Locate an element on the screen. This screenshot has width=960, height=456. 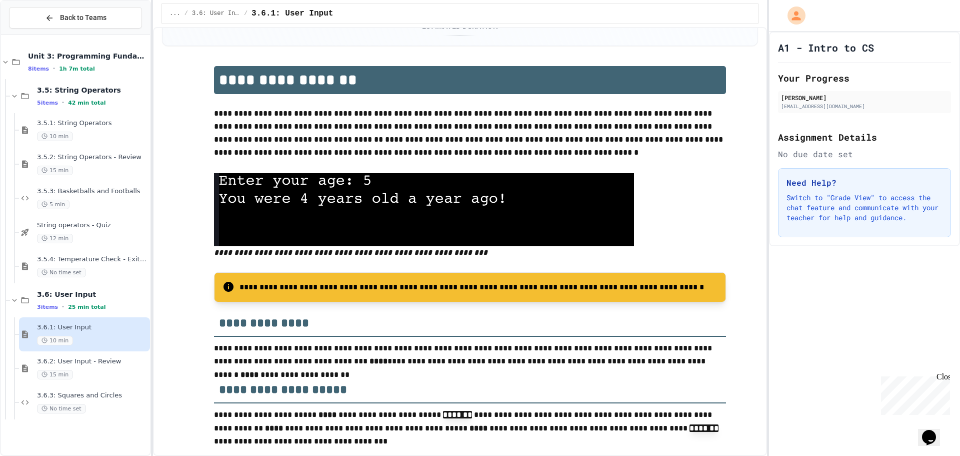
span: Unit 3: Programming Fundamentals is located at coordinates (88, 56).